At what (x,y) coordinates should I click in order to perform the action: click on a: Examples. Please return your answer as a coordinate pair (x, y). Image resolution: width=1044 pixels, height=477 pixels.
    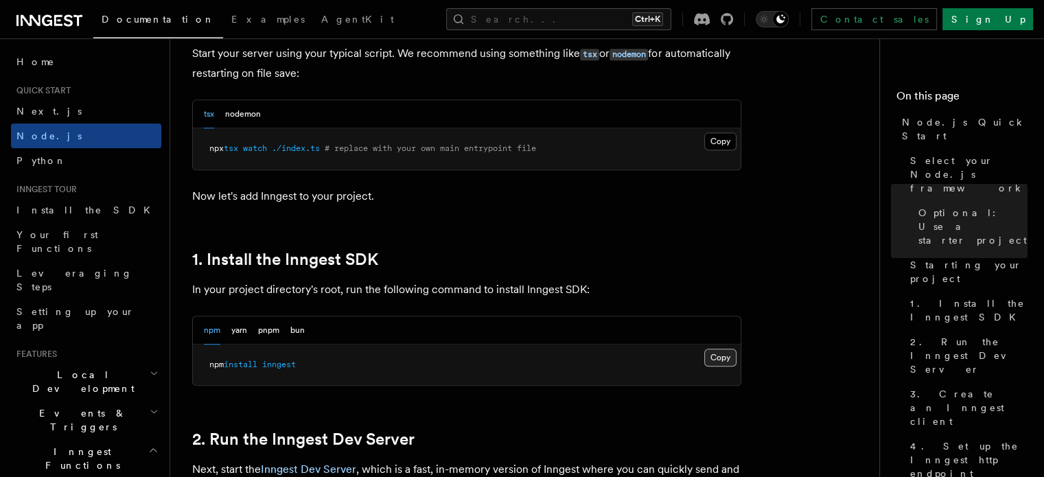
    Looking at the image, I should click on (268, 21).